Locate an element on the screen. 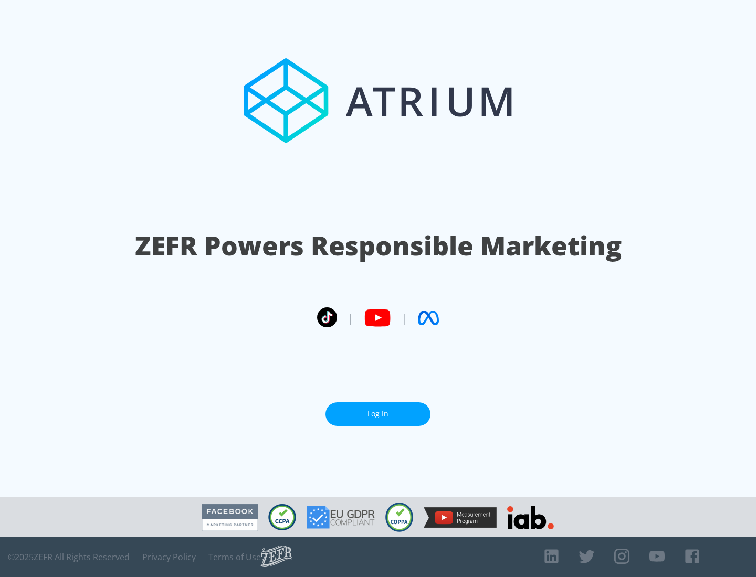 The image size is (756, 577). a: Privacy Policy is located at coordinates (169, 557).